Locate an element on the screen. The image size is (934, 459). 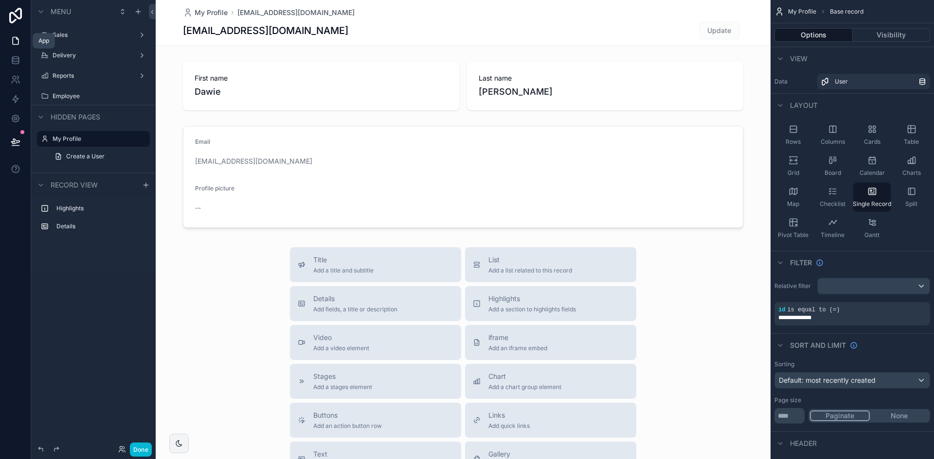
span: Pivot Table is located at coordinates (793, 235).